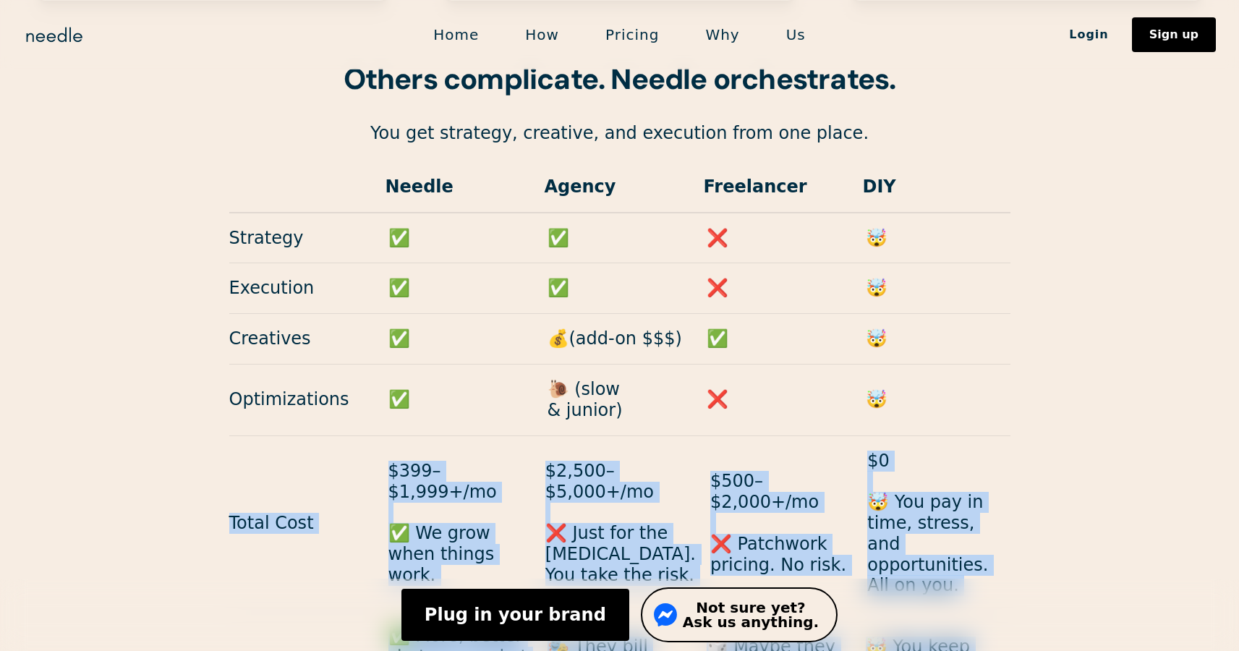  I want to click on a: Not sure yet?Ask us anything., so click(739, 615).